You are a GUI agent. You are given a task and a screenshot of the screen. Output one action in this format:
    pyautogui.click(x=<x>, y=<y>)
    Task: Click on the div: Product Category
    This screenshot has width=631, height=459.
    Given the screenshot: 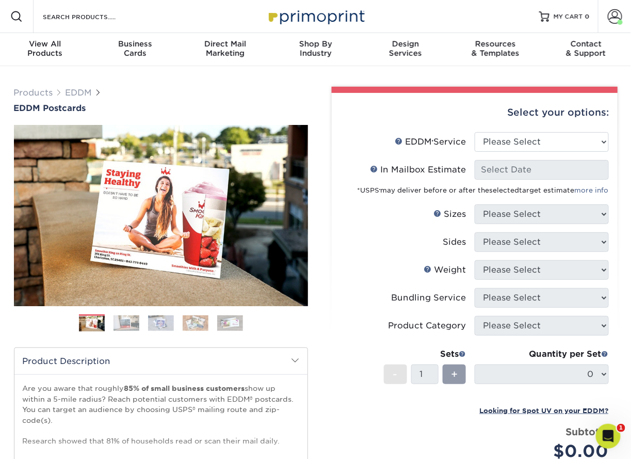 What is the action you would take?
    pyautogui.click(x=428, y=326)
    